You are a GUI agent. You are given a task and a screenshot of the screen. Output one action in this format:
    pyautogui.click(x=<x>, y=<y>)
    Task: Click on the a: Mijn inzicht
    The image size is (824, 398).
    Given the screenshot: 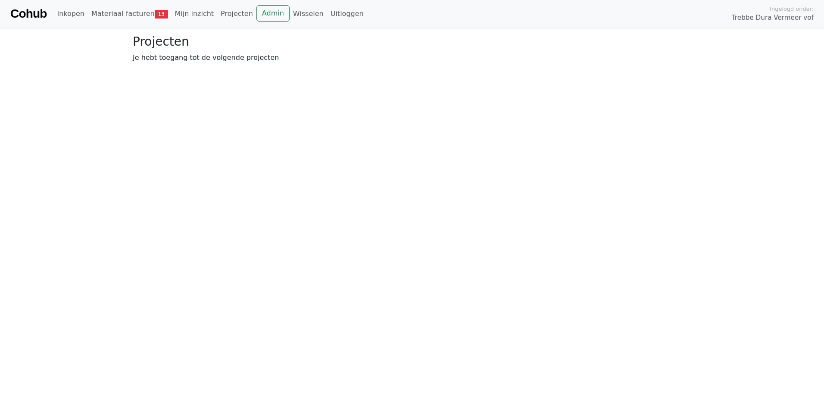 What is the action you would take?
    pyautogui.click(x=194, y=14)
    